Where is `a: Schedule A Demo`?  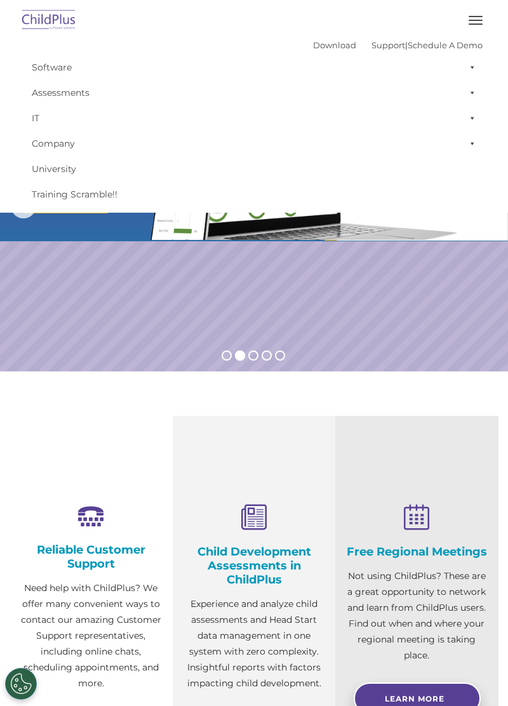
a: Schedule A Demo is located at coordinates (445, 45).